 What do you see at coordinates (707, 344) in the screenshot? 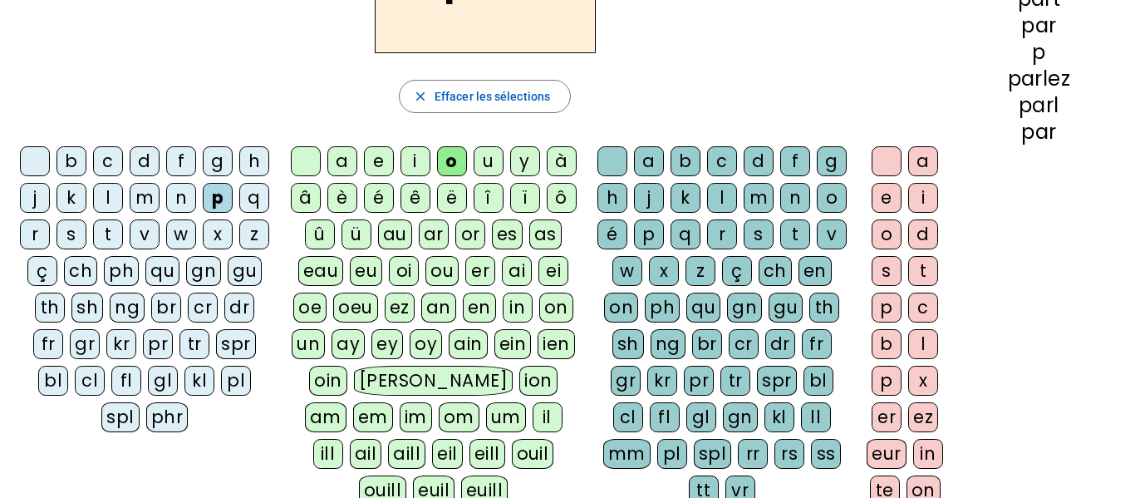
I see `div: br` at bounding box center [707, 344].